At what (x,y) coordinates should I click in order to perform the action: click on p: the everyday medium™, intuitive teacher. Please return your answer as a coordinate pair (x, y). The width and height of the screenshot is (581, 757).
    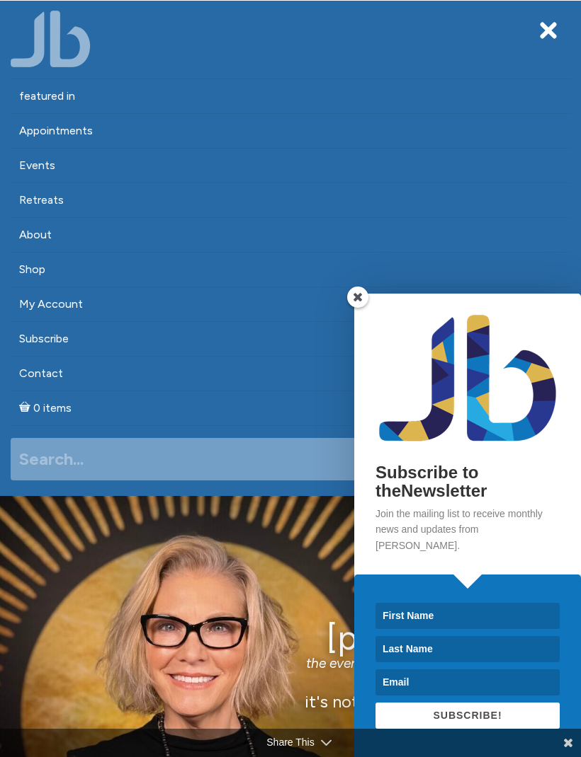
    Looking at the image, I should click on (290, 664).